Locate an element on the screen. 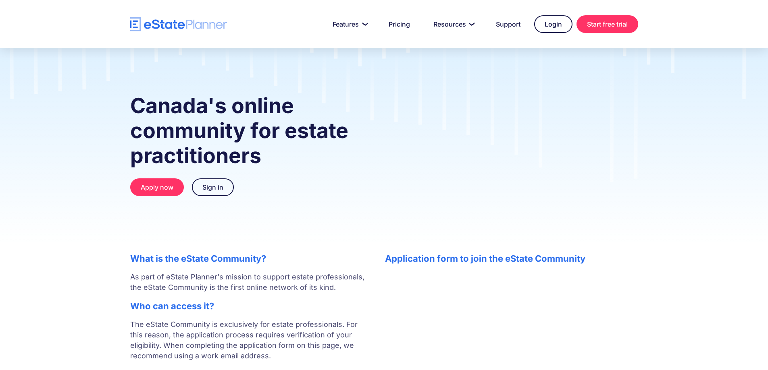 The height and width of the screenshot is (370, 768). h2: What is the eState Community? is located at coordinates (249, 259).